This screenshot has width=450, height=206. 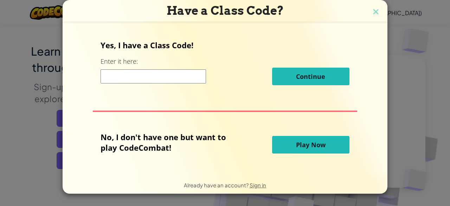 What do you see at coordinates (311, 145) in the screenshot?
I see `span: Play Now` at bounding box center [311, 145].